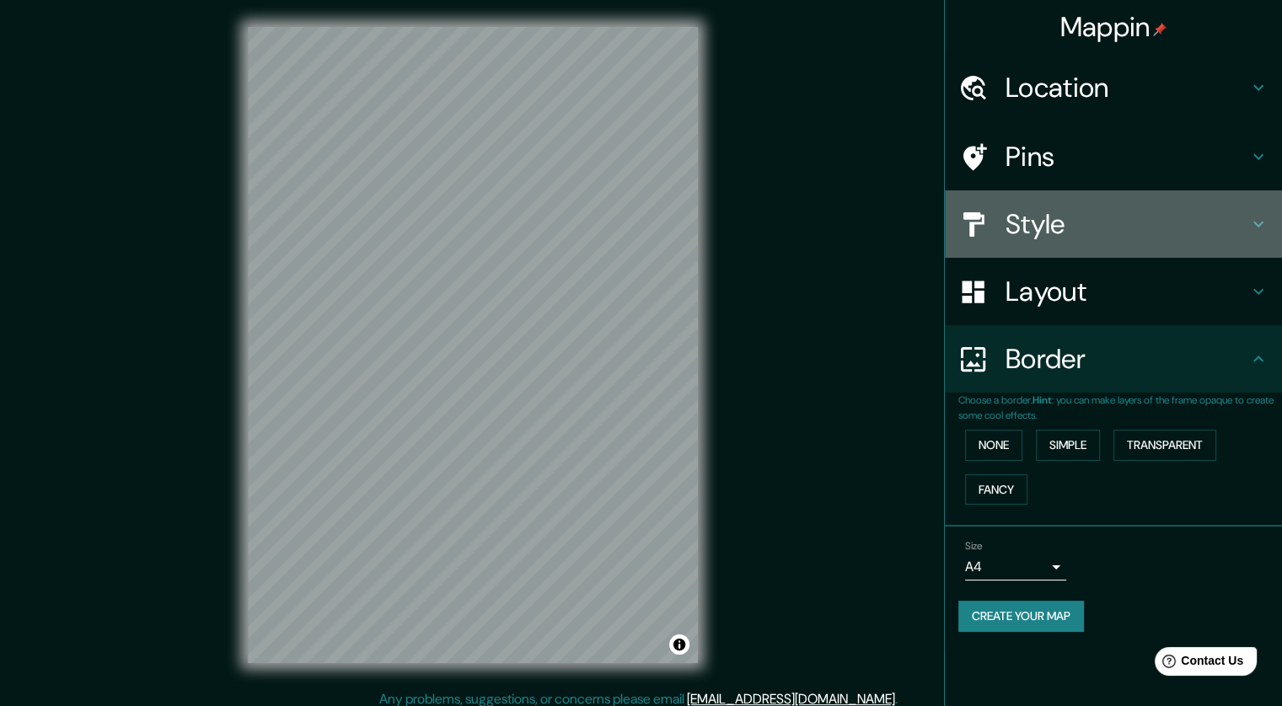 Image resolution: width=1282 pixels, height=706 pixels. What do you see at coordinates (1113, 88) in the screenshot?
I see `div: Location` at bounding box center [1113, 88].